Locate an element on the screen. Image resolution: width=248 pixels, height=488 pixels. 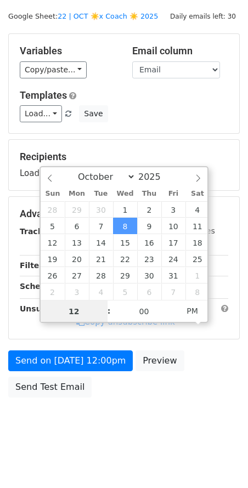
span: October 19, 2025 is located at coordinates (53, 259).